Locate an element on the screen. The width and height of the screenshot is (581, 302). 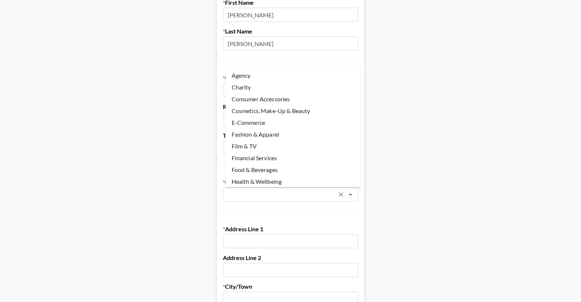
li: Film & TV is located at coordinates (294, 146).